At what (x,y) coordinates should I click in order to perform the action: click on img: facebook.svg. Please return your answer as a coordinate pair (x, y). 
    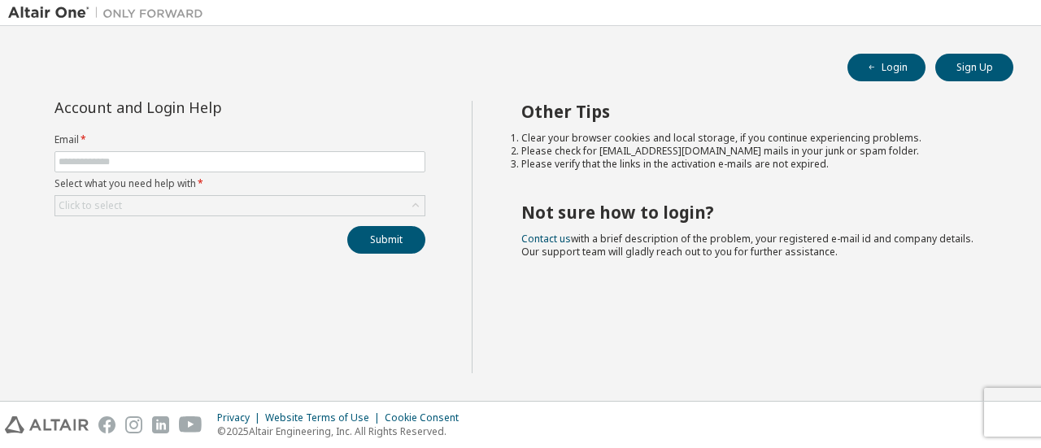
    Looking at the image, I should click on (107, 425).